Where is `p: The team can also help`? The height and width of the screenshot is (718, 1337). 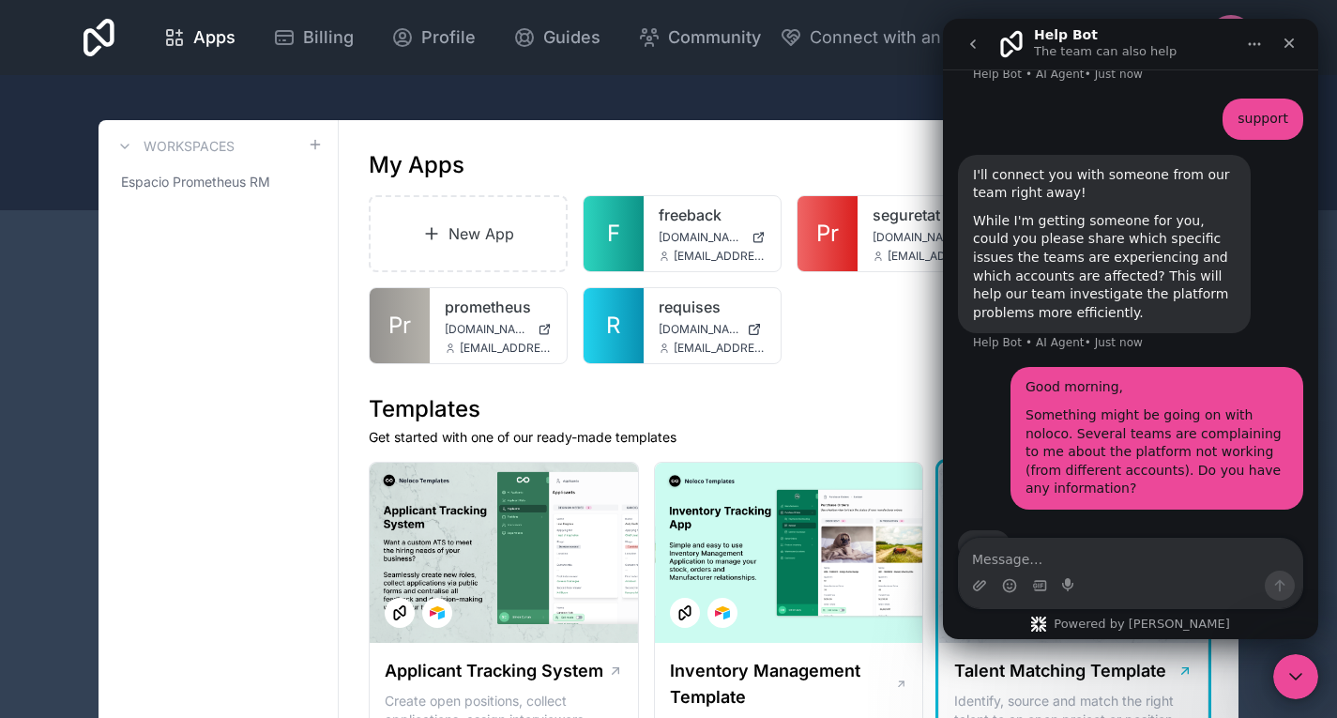
p: The team can also help is located at coordinates (162, 33).